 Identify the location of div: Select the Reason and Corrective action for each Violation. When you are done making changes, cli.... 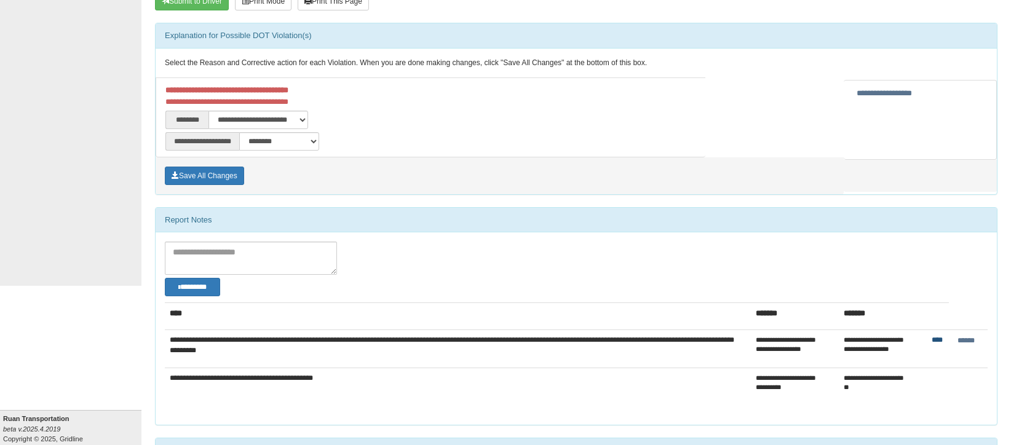
(576, 63).